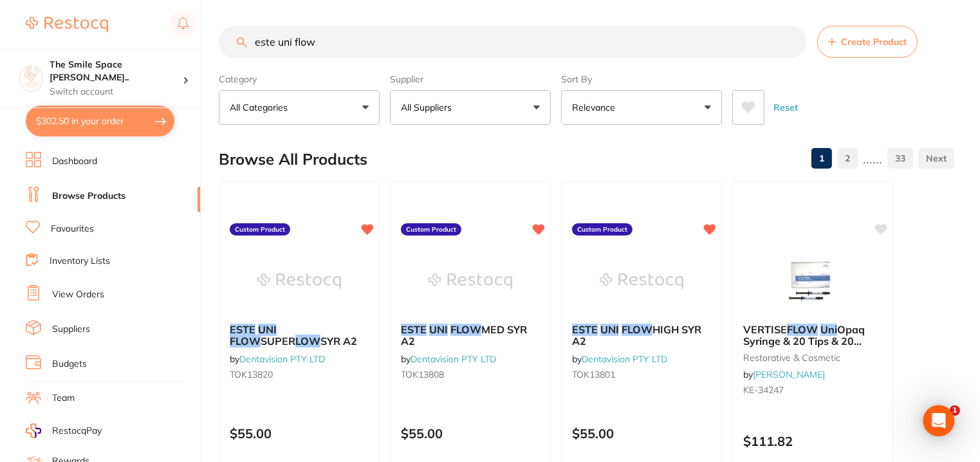 This screenshot has height=462, width=980. Describe the element at coordinates (642, 108) in the screenshot. I see `button: Relevance` at that location.